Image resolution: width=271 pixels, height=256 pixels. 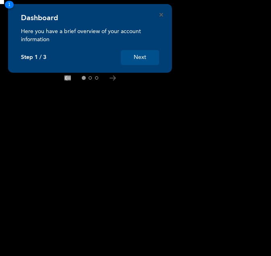 I want to click on h4: Dashboard, so click(x=40, y=18).